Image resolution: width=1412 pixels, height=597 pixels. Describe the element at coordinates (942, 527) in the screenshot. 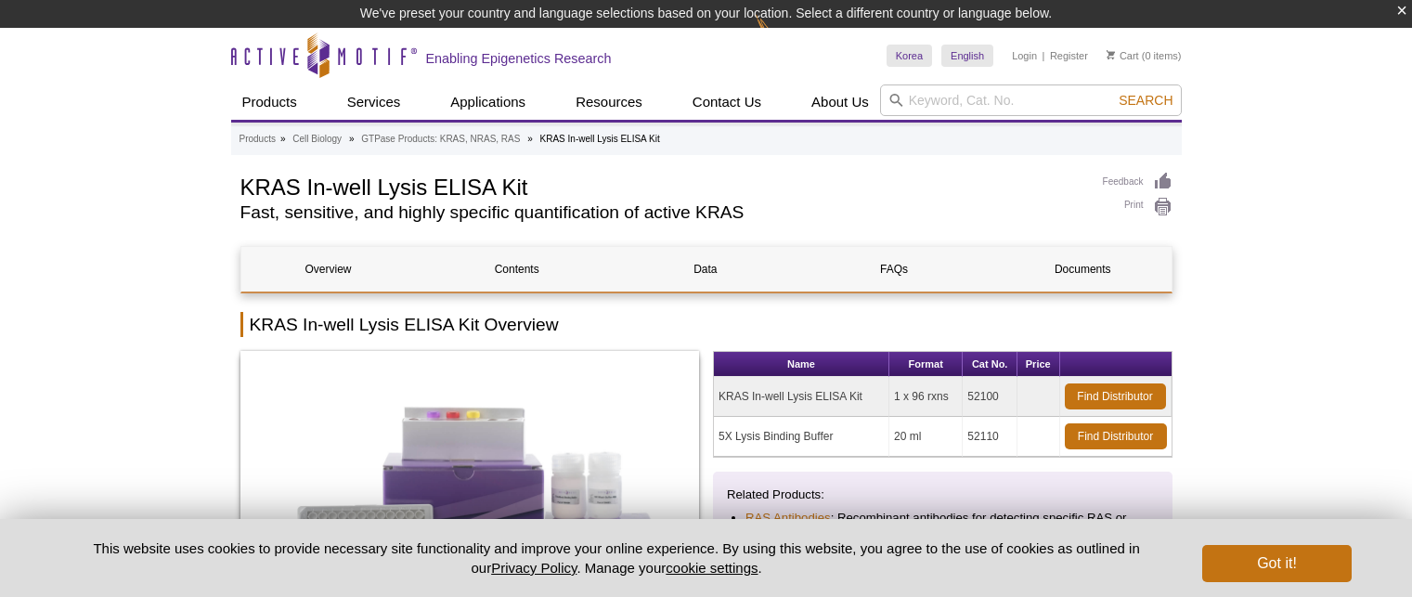

I see `li: : Recombinant antibodies for detecting specific RAS or all RAS isoforms.` at that location.